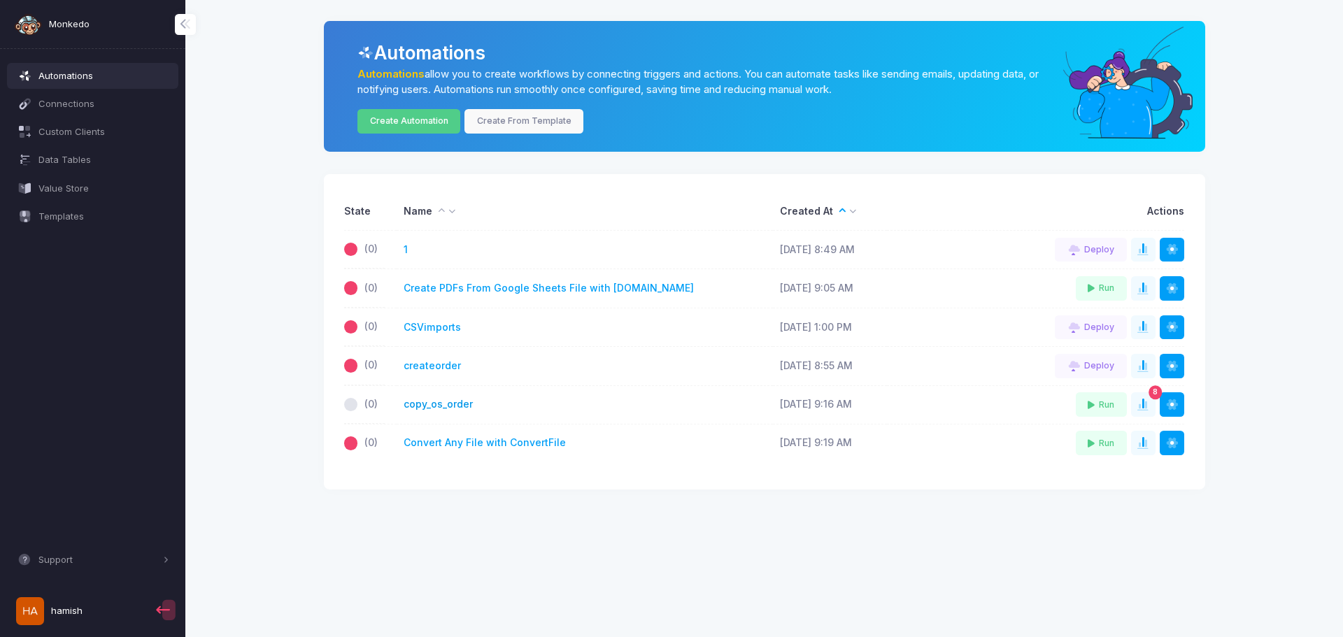 The width and height of the screenshot is (1343, 637). What do you see at coordinates (93, 560) in the screenshot?
I see `button: Support` at bounding box center [93, 560].